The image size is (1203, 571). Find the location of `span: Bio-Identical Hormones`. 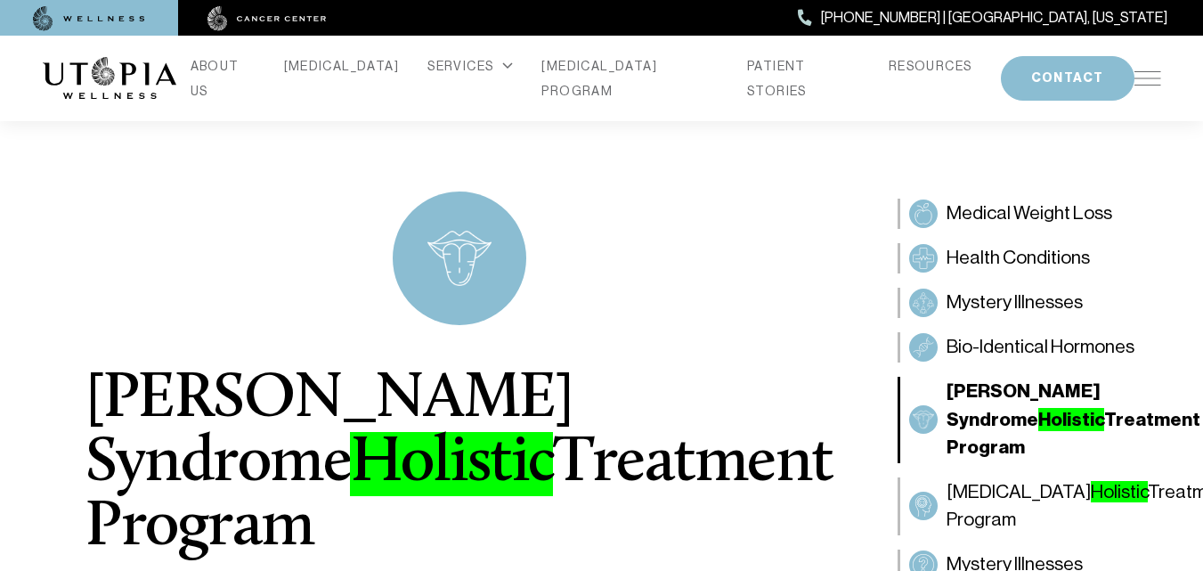

span: Bio-Identical Hormones is located at coordinates (1040, 347).